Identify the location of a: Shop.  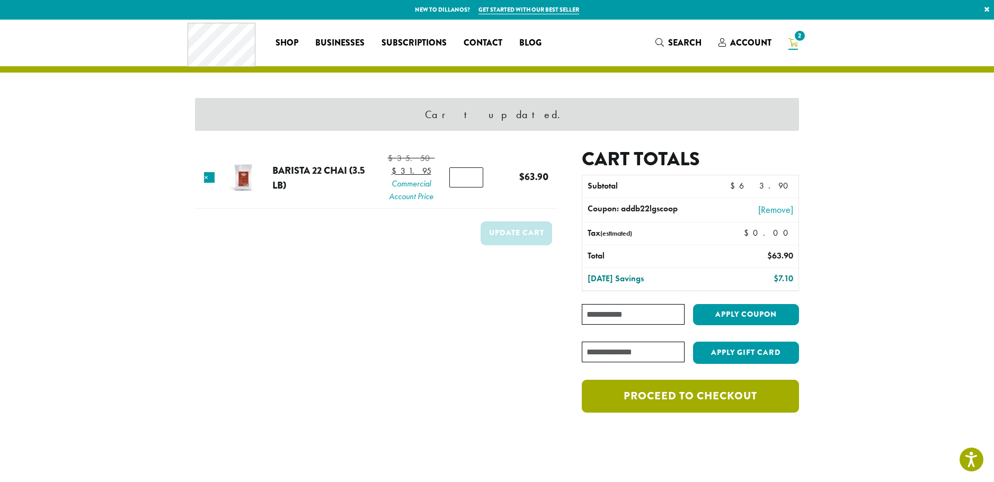
(287, 43).